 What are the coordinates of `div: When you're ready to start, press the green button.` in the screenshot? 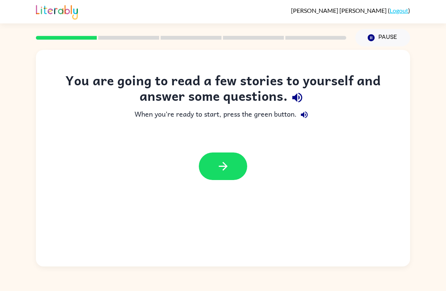 It's located at (223, 115).